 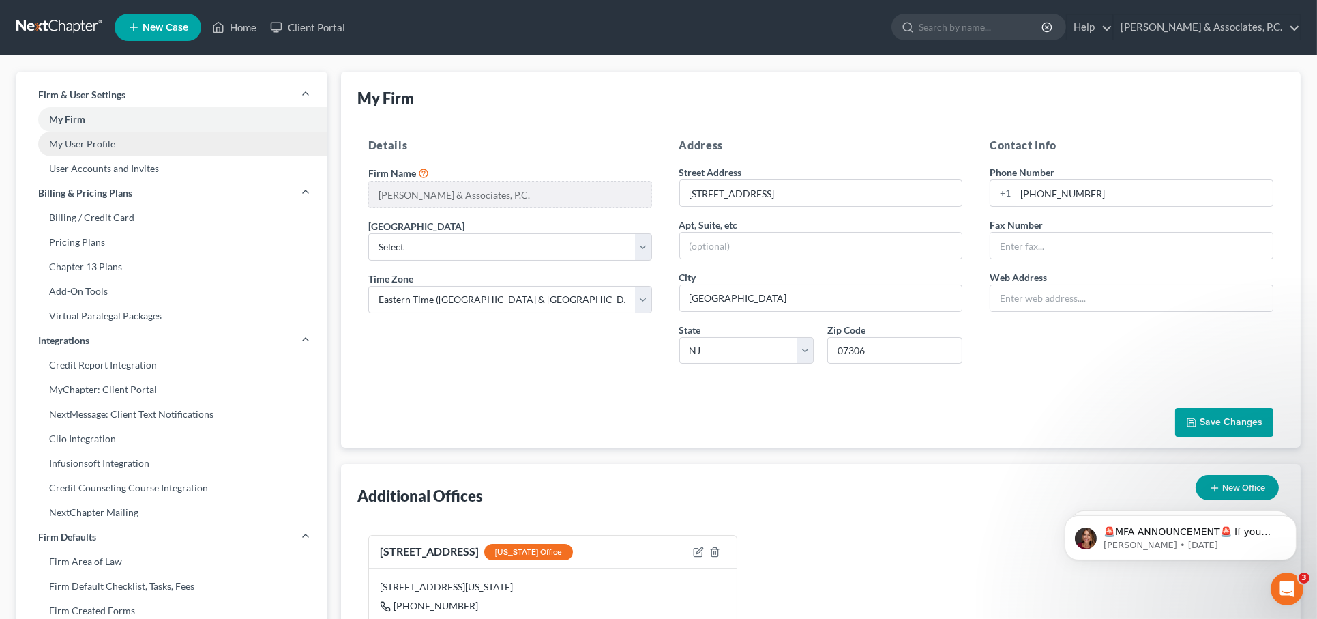 What do you see at coordinates (709, 224) in the screenshot?
I see `label: Apt, Suite, etc` at bounding box center [709, 224].